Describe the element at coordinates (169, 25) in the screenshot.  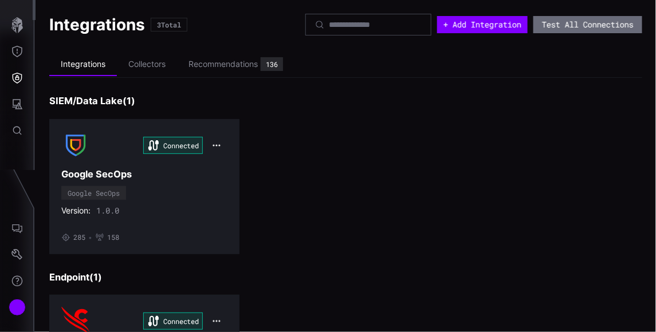
I see `div: 3 Total` at that location.